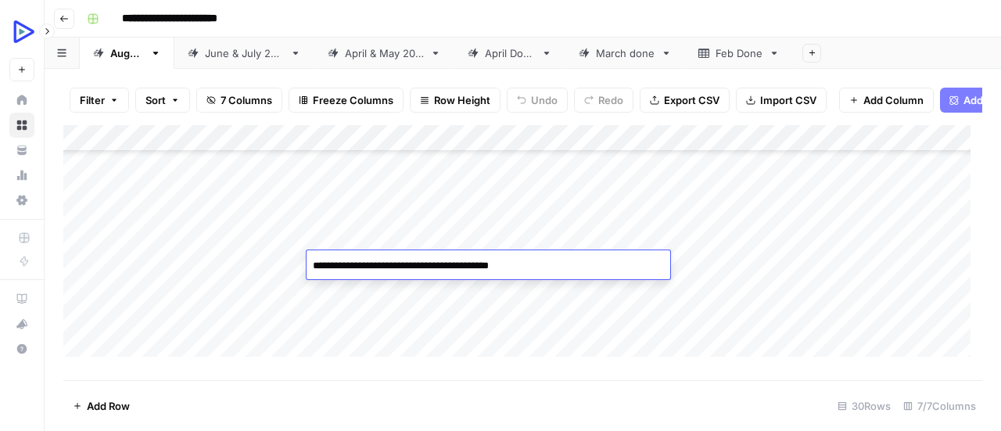 Image resolution: width=1001 pixels, height=431 pixels. Describe the element at coordinates (22, 324) in the screenshot. I see `button: What's new?` at that location.